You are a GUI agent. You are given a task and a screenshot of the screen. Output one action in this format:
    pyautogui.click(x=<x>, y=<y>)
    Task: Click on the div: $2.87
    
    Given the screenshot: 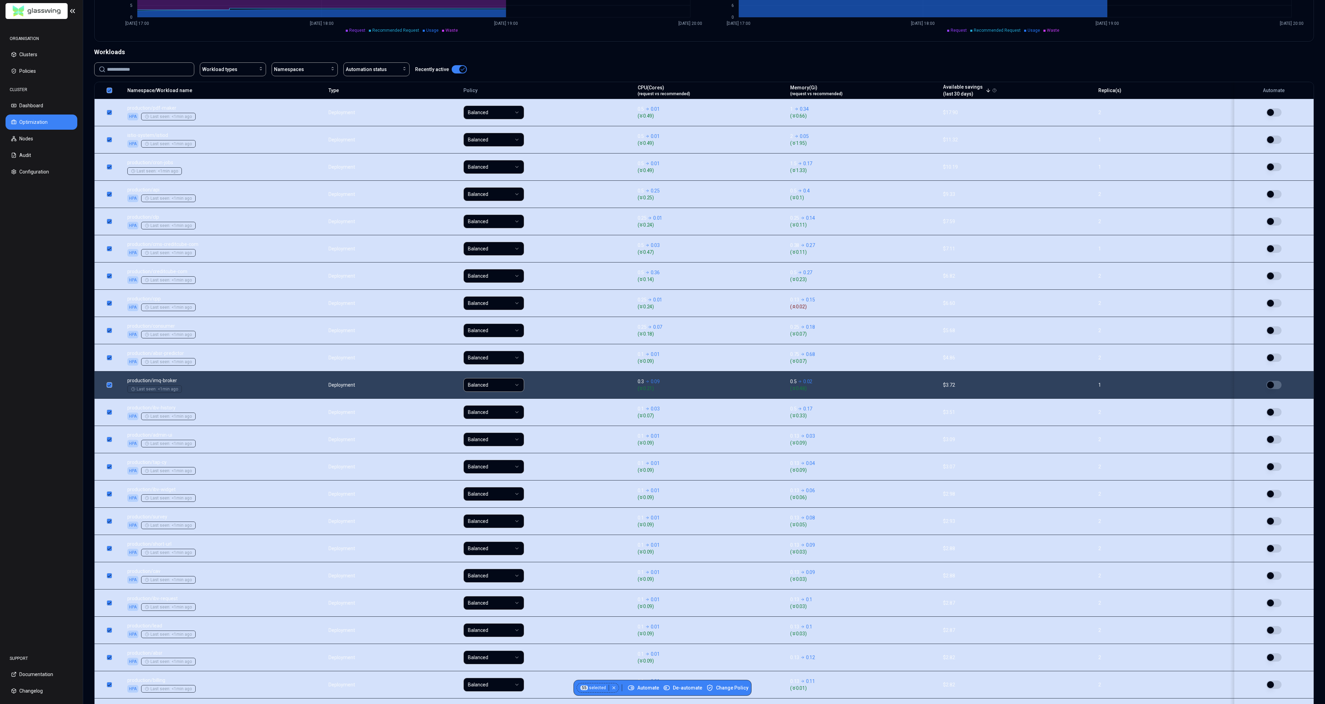 What is the action you would take?
    pyautogui.click(x=1017, y=603)
    